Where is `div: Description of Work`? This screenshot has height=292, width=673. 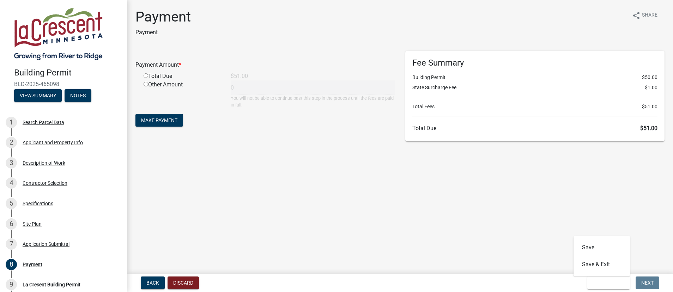
div: Description of Work is located at coordinates (44, 163).